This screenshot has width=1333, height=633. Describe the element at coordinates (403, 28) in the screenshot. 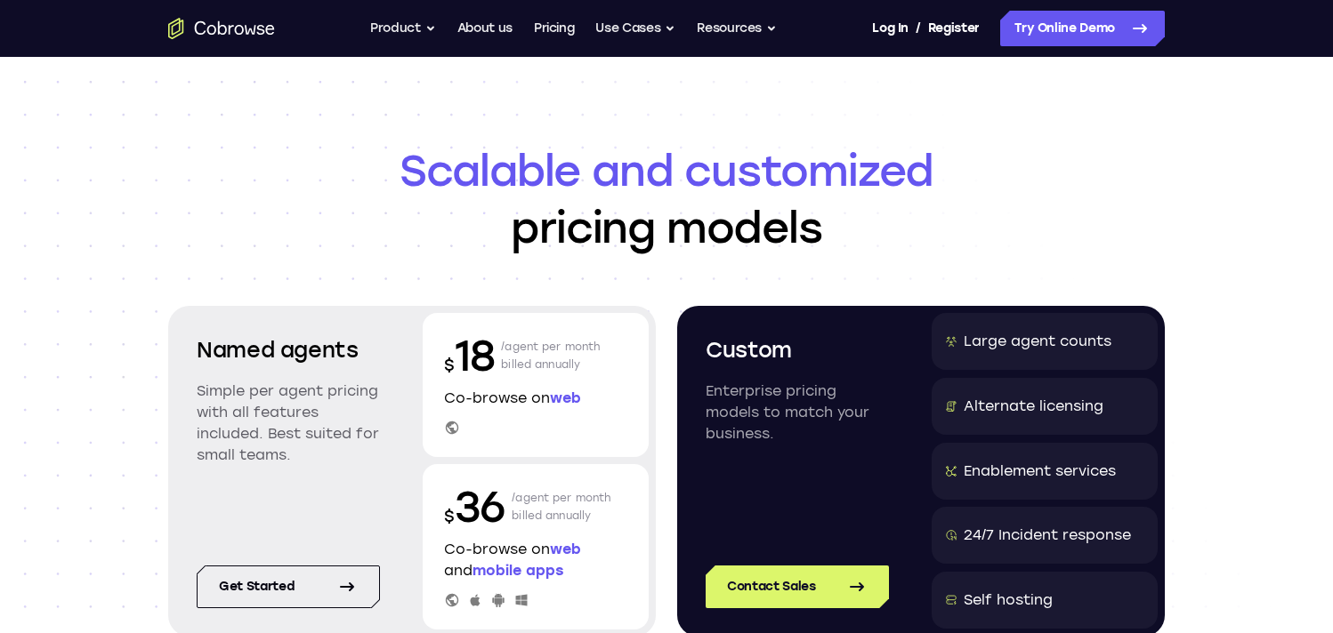

I see `button: Product` at that location.